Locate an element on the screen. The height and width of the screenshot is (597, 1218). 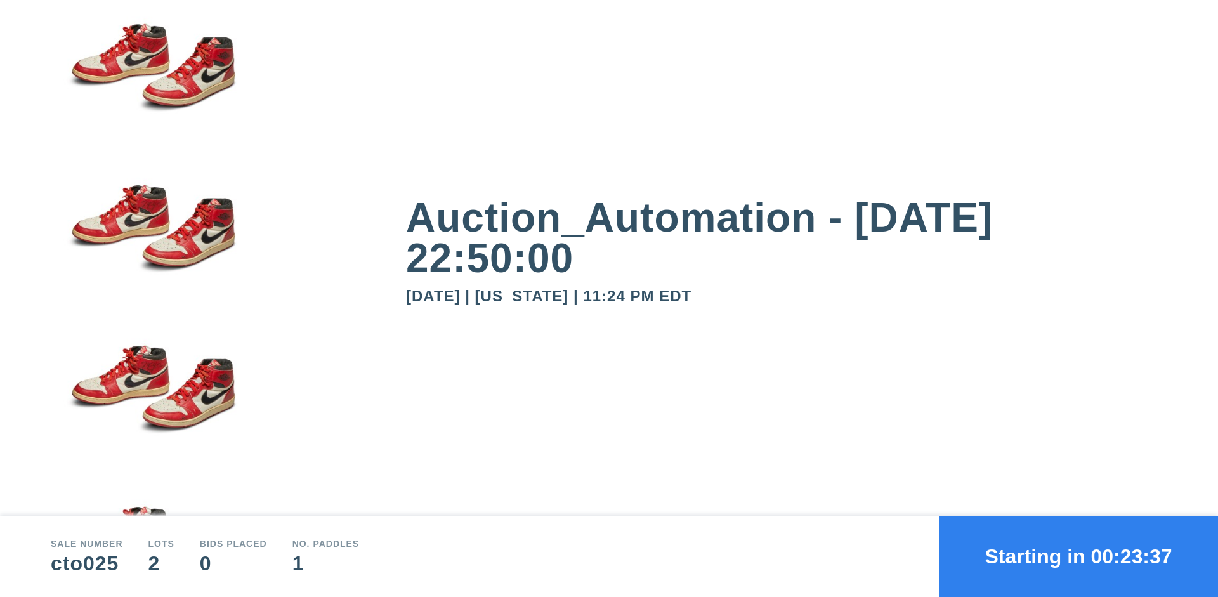
div: No. Paddles is located at coordinates (326, 544).